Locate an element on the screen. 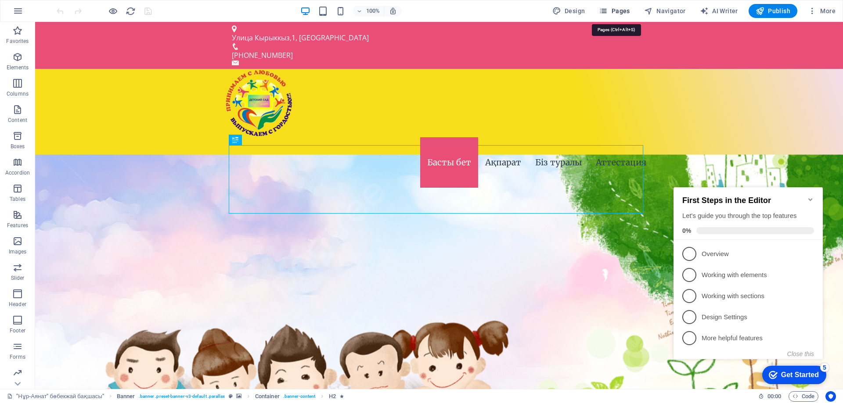  li: Working with sections is located at coordinates (78, 122).